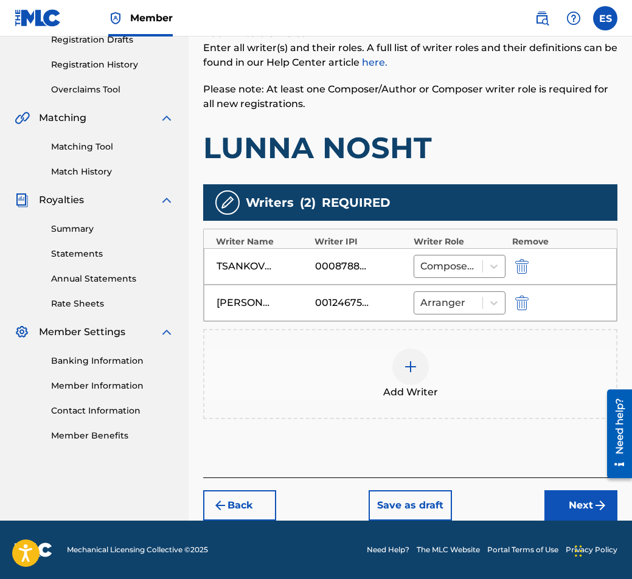  I want to click on img: Member Settings, so click(22, 332).